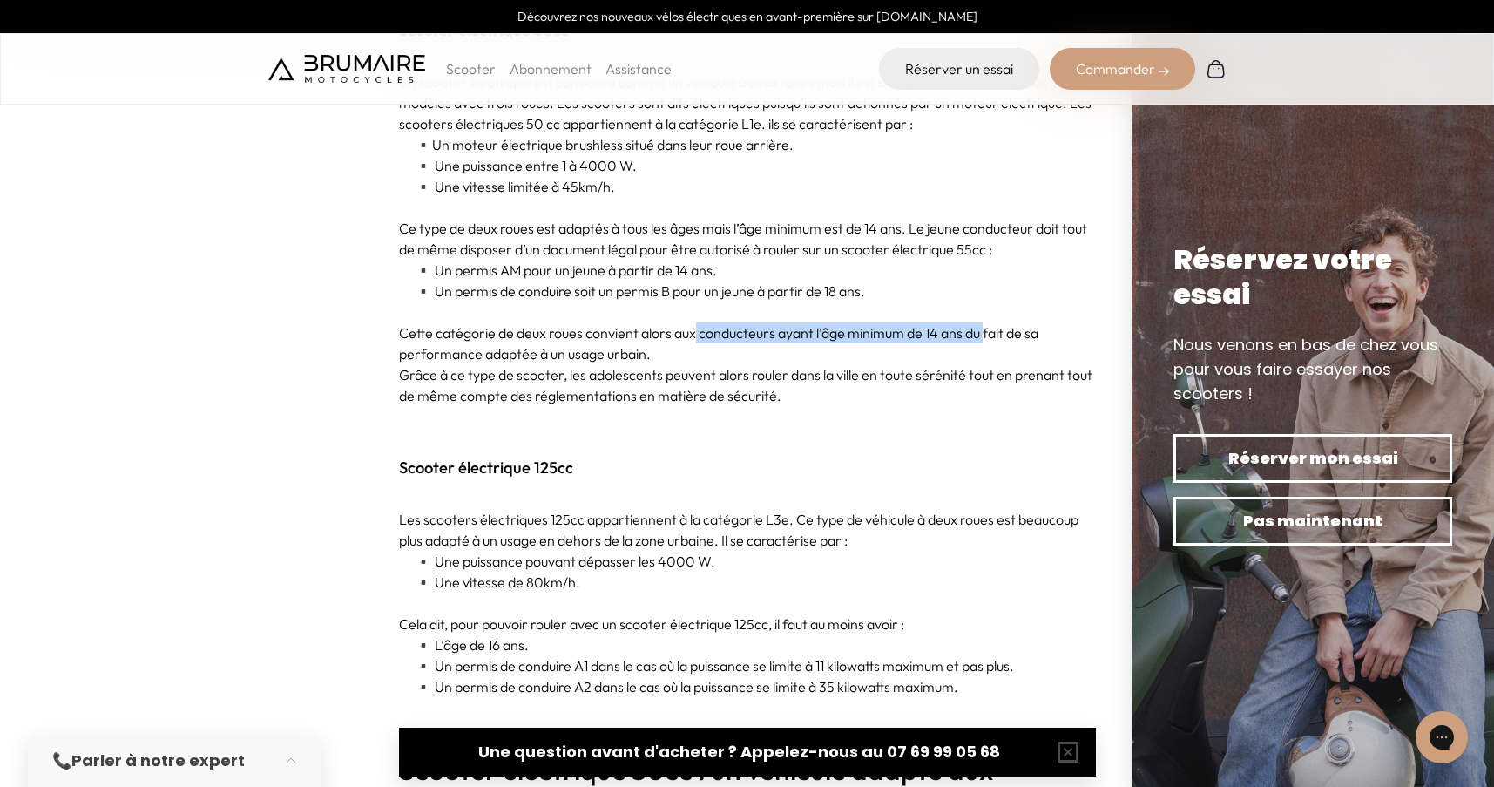  Describe the element at coordinates (1164, 71) in the screenshot. I see `img: right-arrow-2.png` at that location.